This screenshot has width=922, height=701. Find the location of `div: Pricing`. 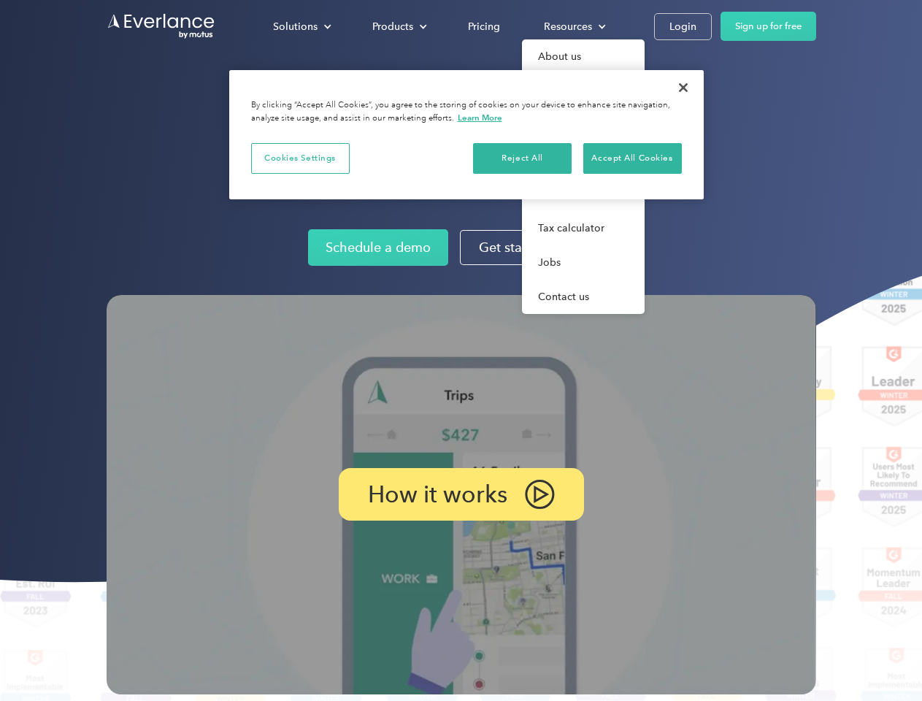

div: Pricing is located at coordinates (484, 26).